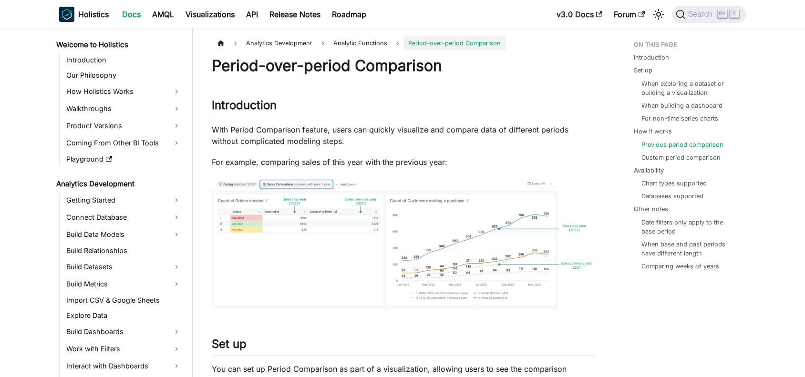  Describe the element at coordinates (221, 43) in the screenshot. I see `a: Home page` at that location.